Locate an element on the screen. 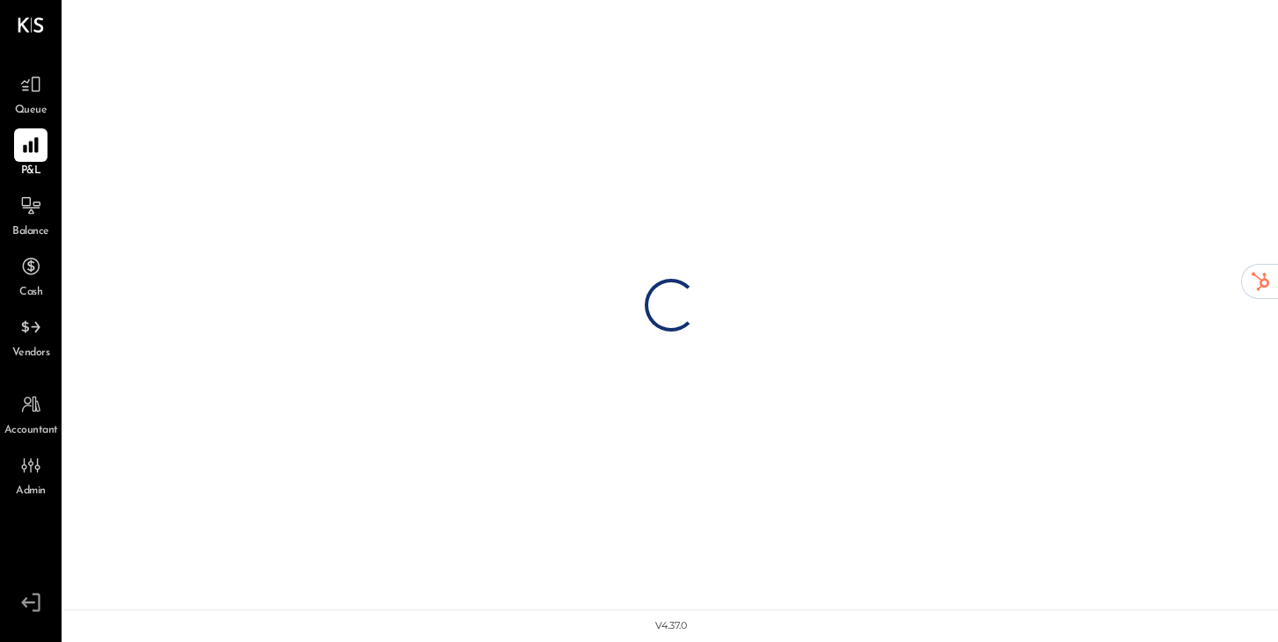 The image size is (1278, 642). span: Admin is located at coordinates (31, 492).